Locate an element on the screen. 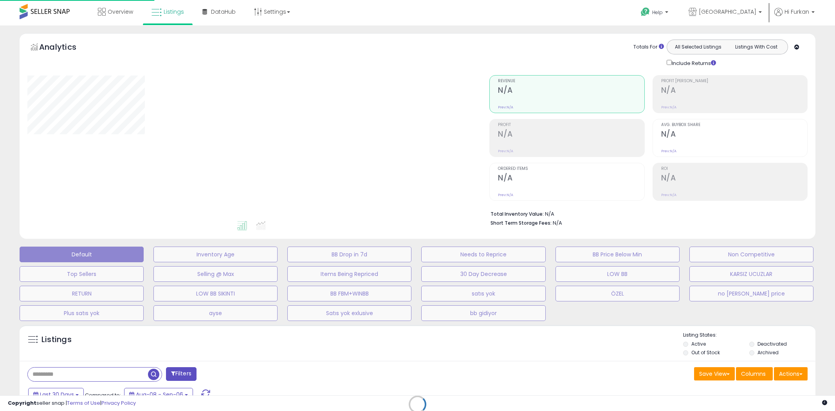 The image size is (835, 411). button: Selling @ Max is located at coordinates (215, 274).